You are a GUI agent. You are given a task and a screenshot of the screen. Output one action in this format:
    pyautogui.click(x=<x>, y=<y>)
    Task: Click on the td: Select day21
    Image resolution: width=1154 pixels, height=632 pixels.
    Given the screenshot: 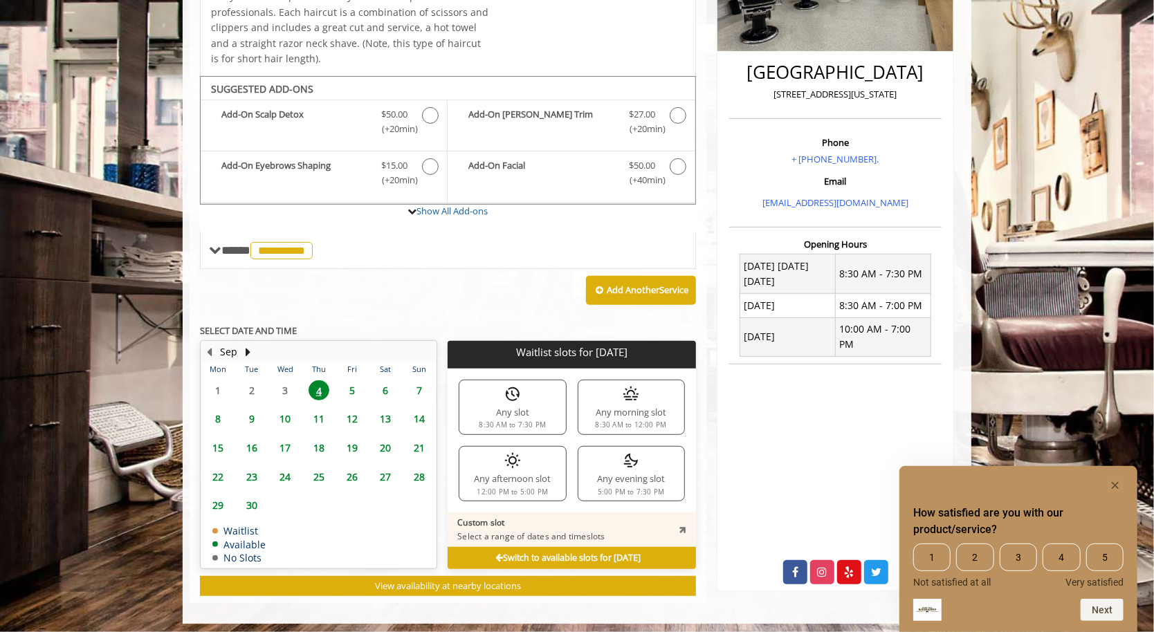 What is the action you would take?
    pyautogui.click(x=419, y=448)
    